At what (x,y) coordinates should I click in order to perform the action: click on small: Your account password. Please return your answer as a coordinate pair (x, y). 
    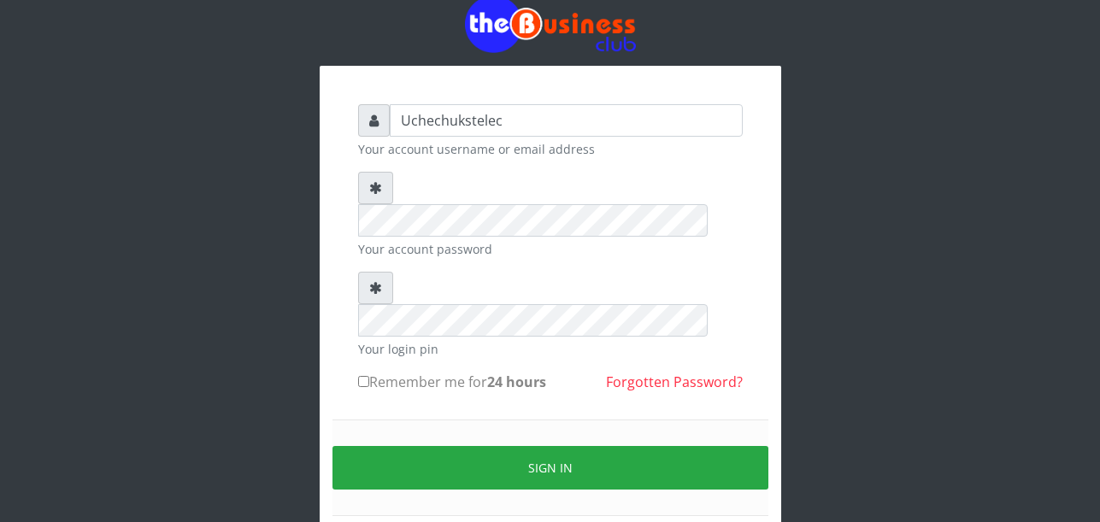
    Looking at the image, I should click on (551, 249).